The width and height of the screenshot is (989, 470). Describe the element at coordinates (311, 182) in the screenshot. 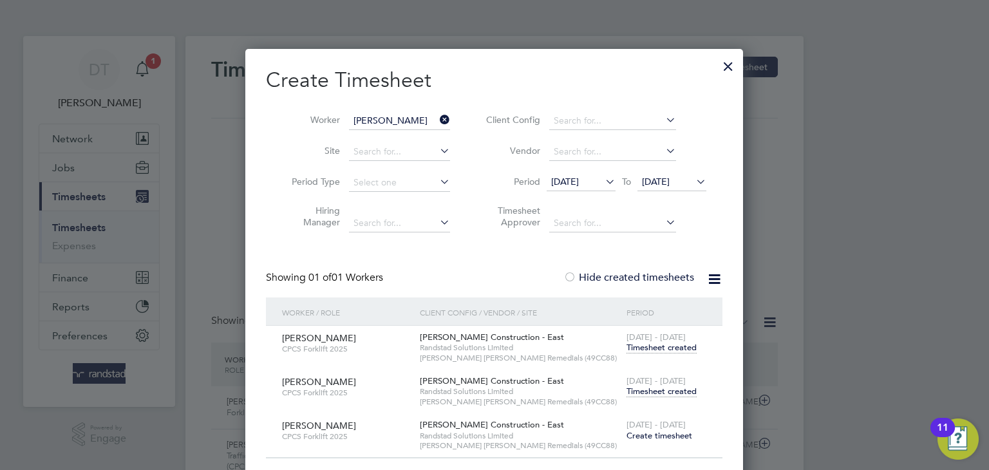

I see `label: Period Type` at that location.